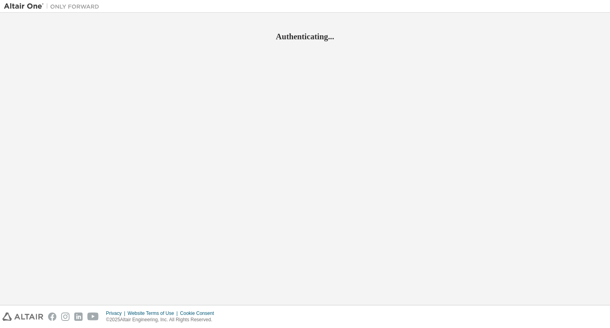 This screenshot has width=610, height=328. Describe the element at coordinates (117, 313) in the screenshot. I see `div: Privacy` at that location.